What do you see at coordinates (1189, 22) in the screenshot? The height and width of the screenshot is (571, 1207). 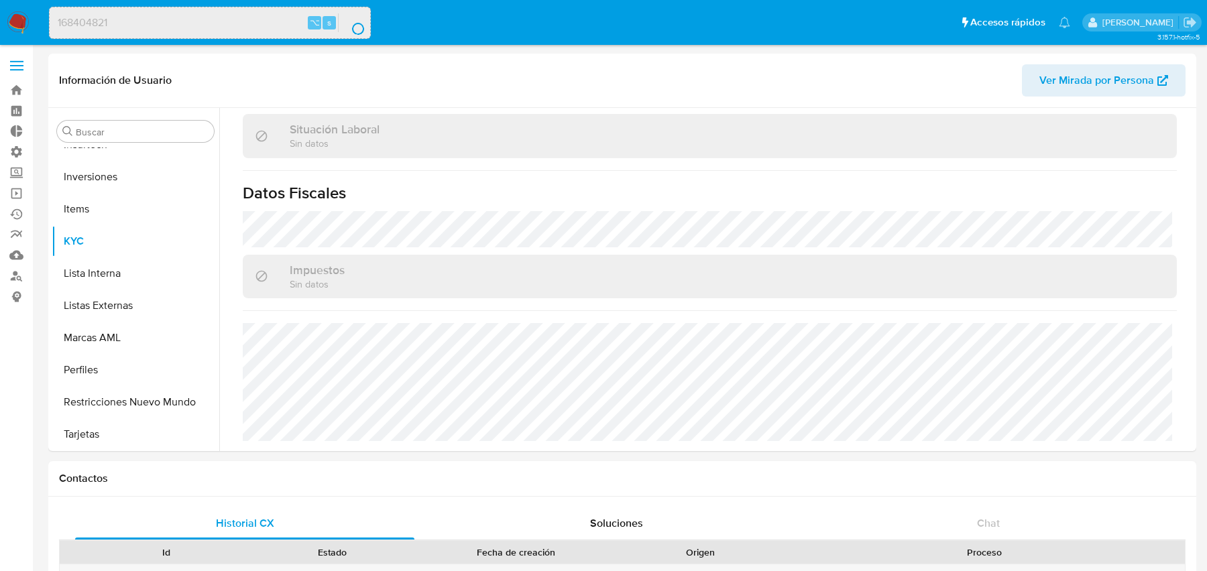 I see `a: Salir` at bounding box center [1189, 22].